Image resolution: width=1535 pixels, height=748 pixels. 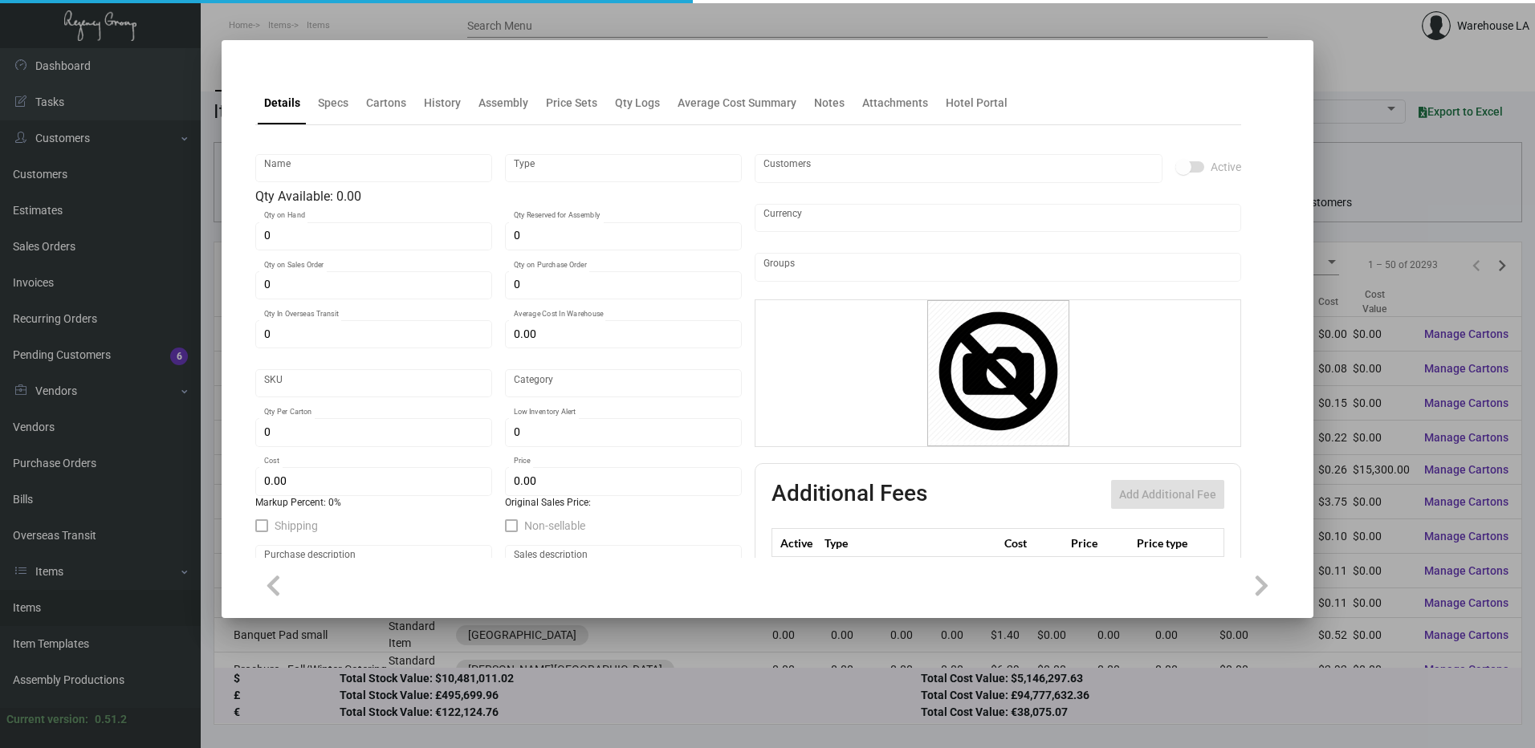 I want to click on span: Shipping, so click(x=296, y=526).